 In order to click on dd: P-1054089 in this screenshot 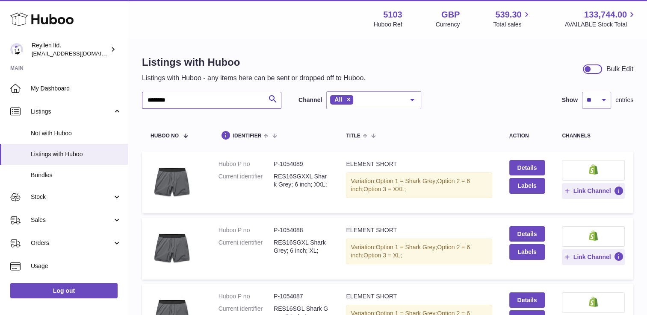, I will do `click(301, 164)`.